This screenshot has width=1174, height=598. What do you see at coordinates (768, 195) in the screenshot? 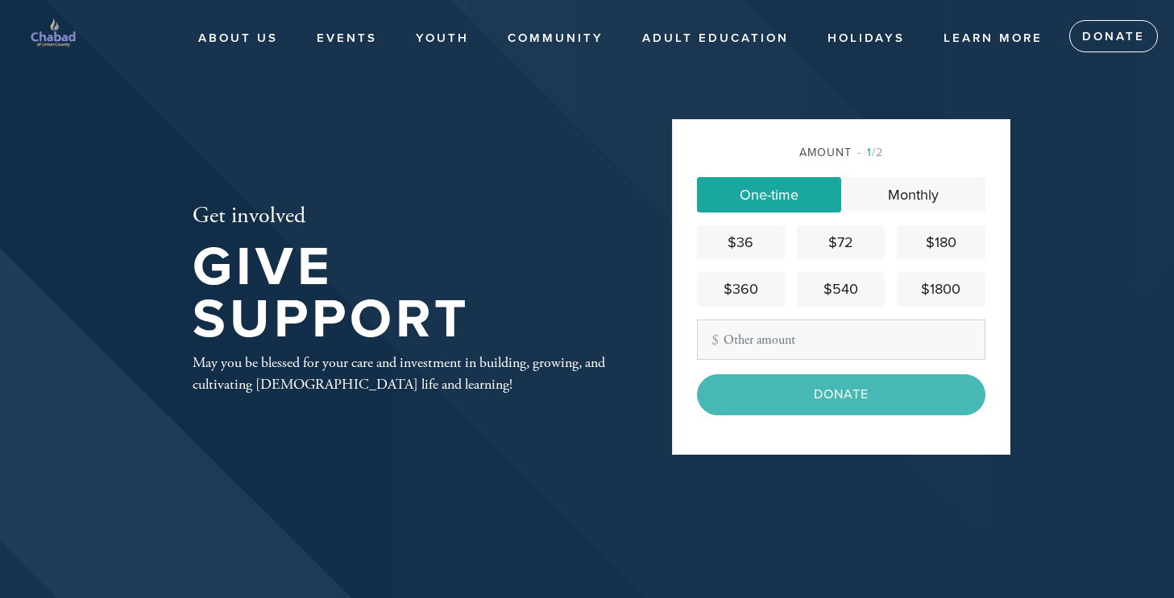
I see `a: One-time` at bounding box center [768, 195].